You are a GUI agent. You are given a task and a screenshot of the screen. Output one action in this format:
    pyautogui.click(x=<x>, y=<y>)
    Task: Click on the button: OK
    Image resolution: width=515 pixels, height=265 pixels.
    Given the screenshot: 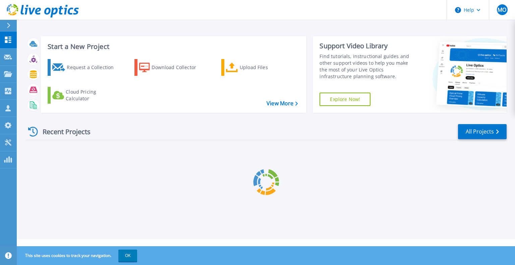 What is the action you would take?
    pyautogui.click(x=128, y=256)
    